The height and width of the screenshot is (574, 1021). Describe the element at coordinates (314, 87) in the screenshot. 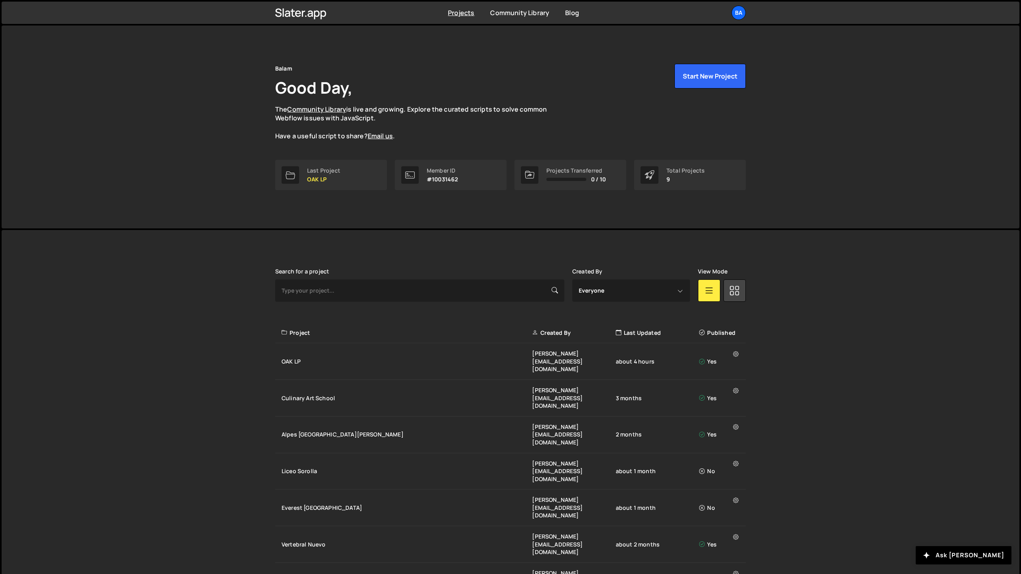

I see `h1: Good Day,` at that location.